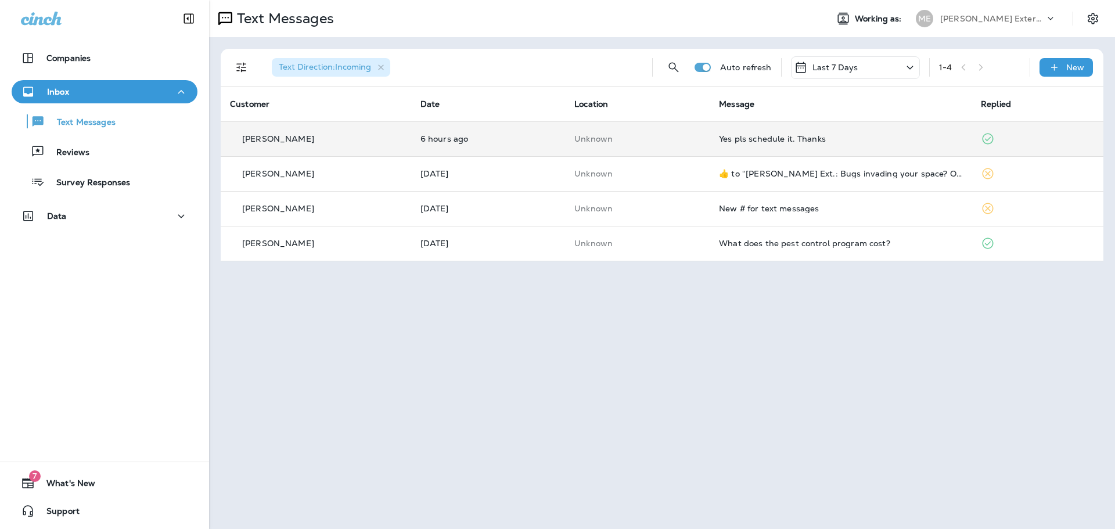  Describe the element at coordinates (840, 174) in the screenshot. I see `div: ​👍​ to “ Mares Ext.: Bugs invading your space? Our Quarterly Pest Control Program keeps pests awa...` at that location.